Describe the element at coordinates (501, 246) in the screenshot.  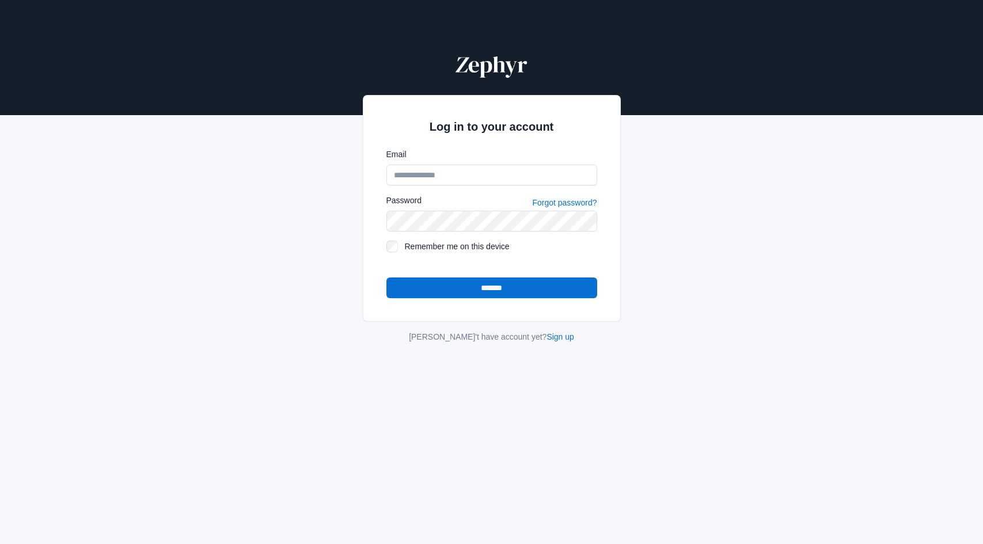
I see `label: Remember me on this device` at that location.